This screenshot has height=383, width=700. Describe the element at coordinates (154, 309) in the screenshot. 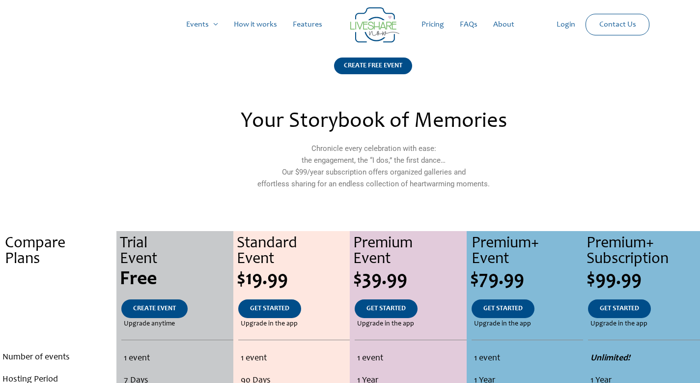

I see `span: CREATE EVENT` at that location.